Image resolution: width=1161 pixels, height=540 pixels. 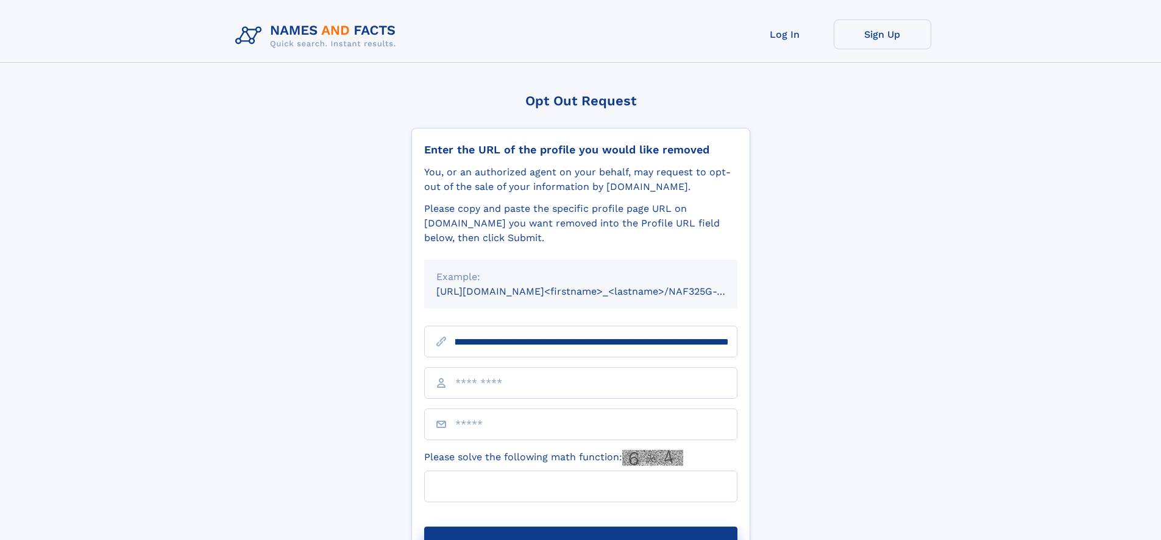 What do you see at coordinates (581, 180) in the screenshot?
I see `div: You, or an authorized agent on your behalf, may request to opt-out of the sale of your informatio...` at bounding box center [581, 180].